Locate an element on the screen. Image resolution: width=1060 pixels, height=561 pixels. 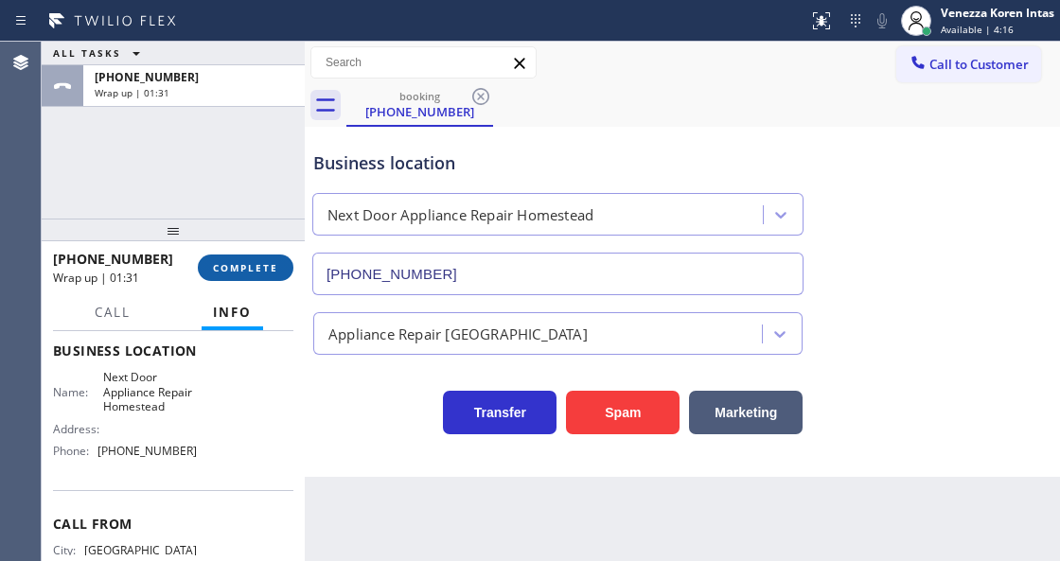
button: Transfer is located at coordinates (499, 412).